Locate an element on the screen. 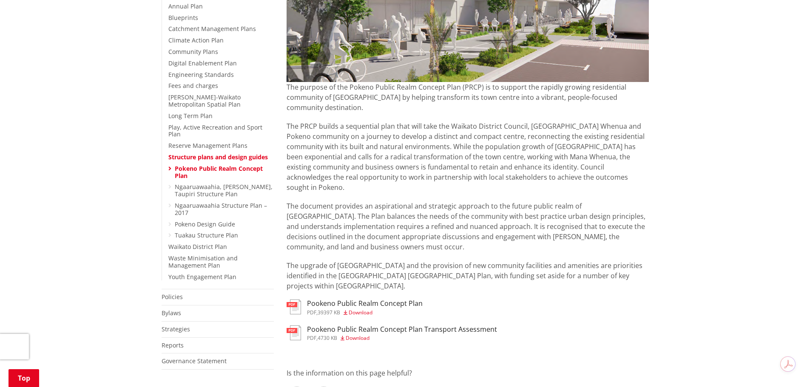  a: Reserve Management Plans is located at coordinates (208, 145).